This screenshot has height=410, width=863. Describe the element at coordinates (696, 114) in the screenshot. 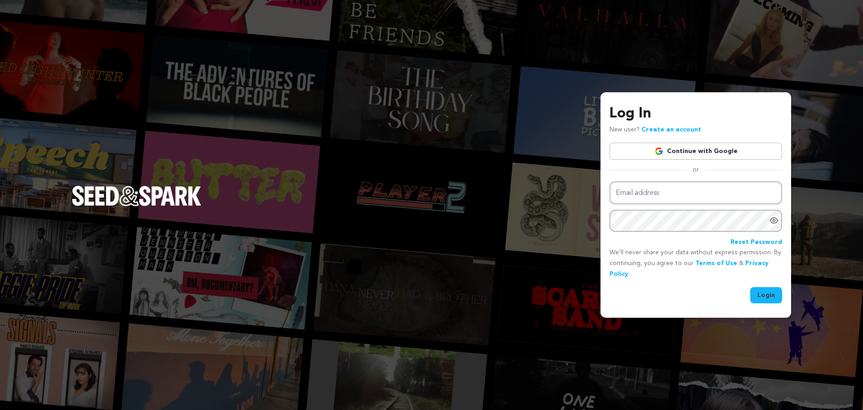

I see `h3: Log In` at that location.